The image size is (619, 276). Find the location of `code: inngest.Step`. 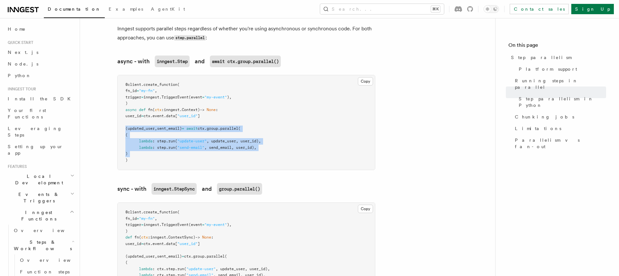

code: inngest.Step is located at coordinates (172, 61).